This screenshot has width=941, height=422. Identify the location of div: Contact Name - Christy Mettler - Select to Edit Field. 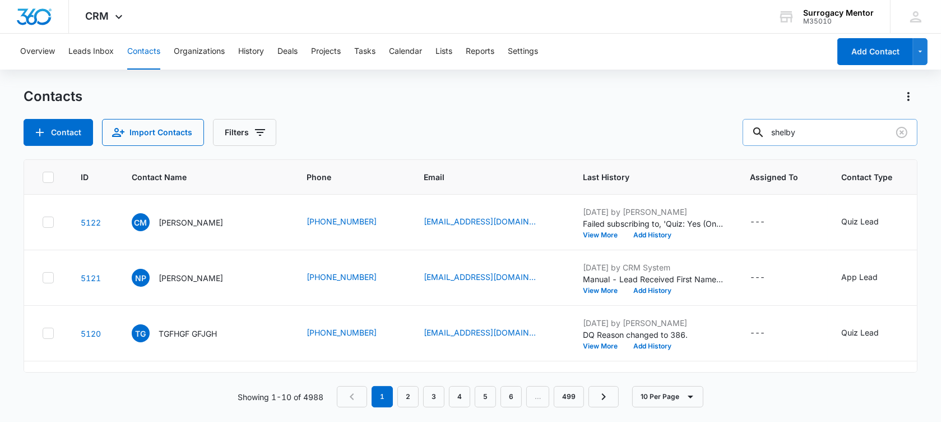
(187, 222).